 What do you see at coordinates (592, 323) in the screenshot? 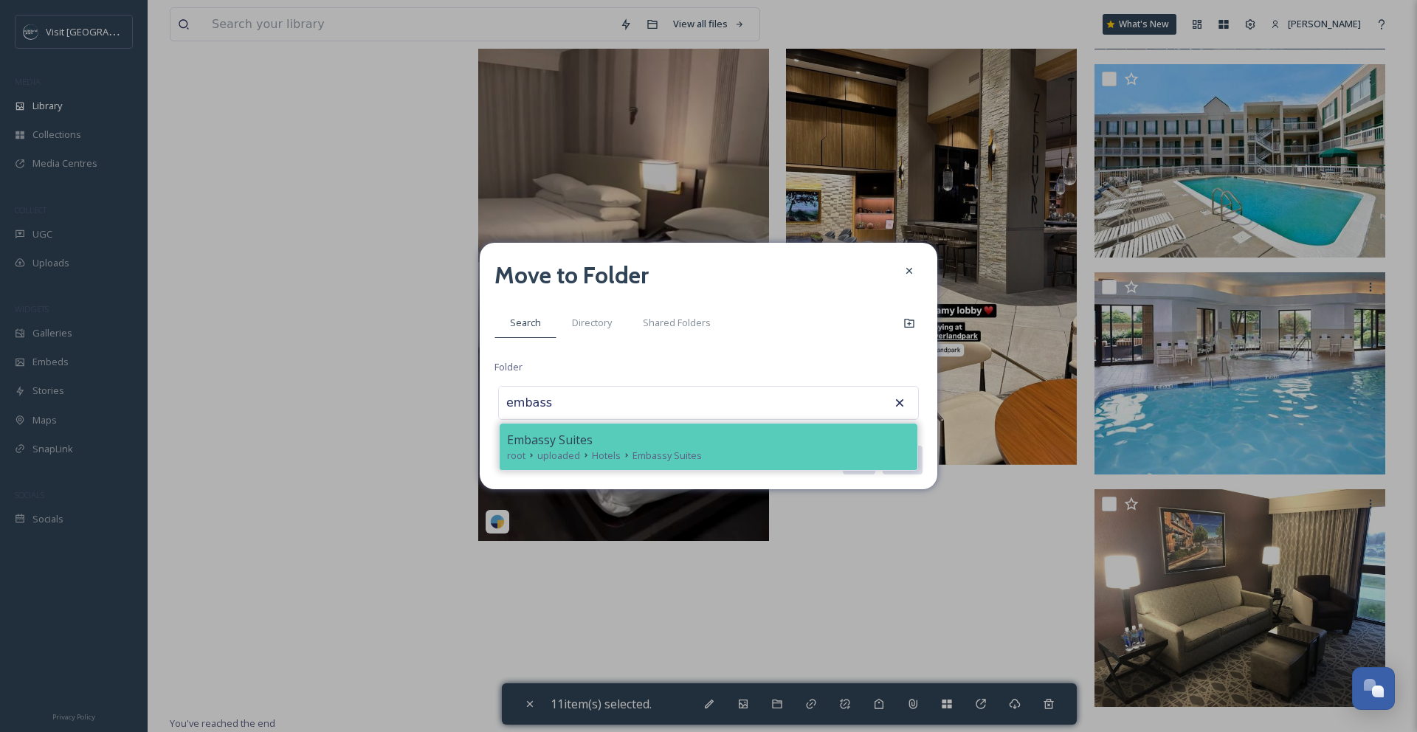
I see `span: Directory` at bounding box center [592, 323].